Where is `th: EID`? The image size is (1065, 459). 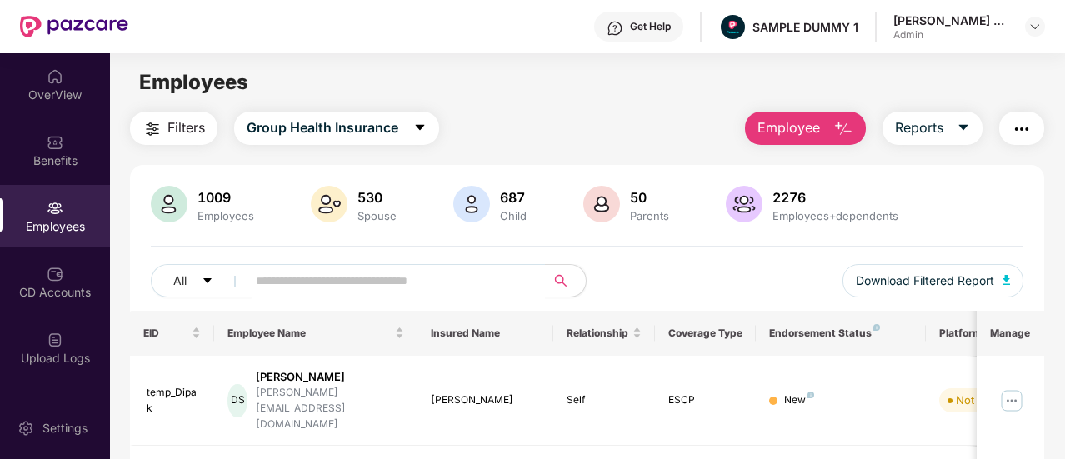
th: EID is located at coordinates (173, 333).